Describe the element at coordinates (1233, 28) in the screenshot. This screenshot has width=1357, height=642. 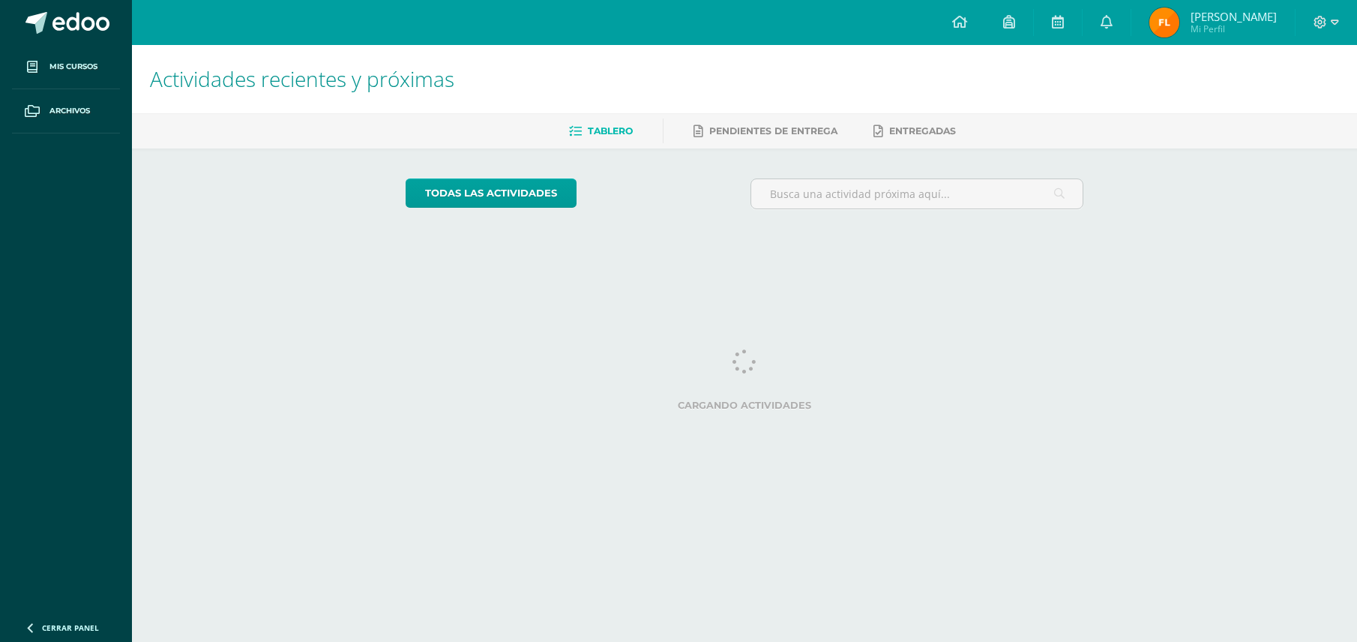
I see `span: Mi Perfil` at that location.